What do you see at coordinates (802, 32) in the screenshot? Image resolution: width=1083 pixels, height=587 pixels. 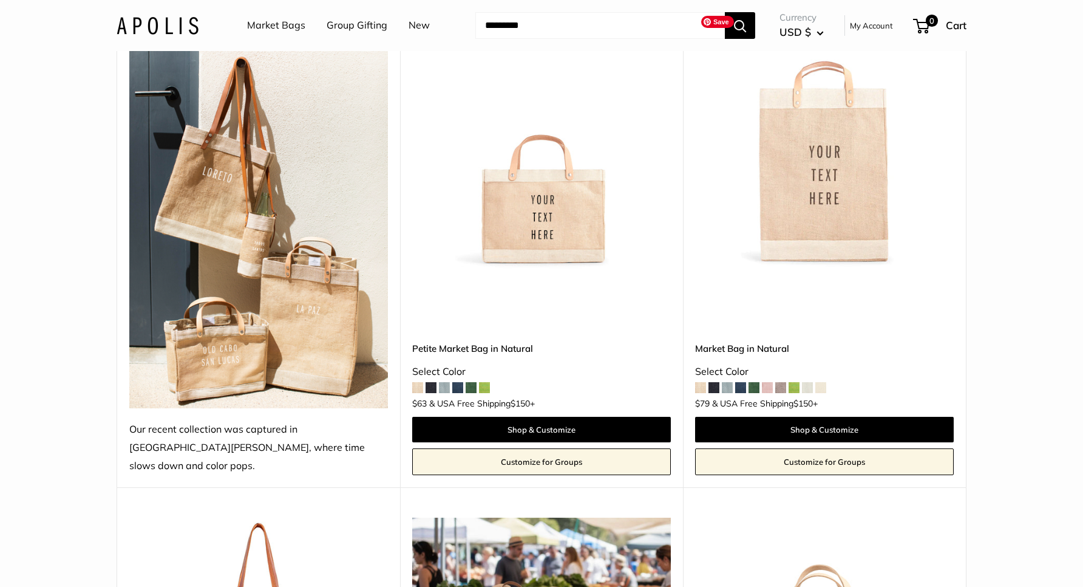 I see `button: USD $` at bounding box center [802, 32].